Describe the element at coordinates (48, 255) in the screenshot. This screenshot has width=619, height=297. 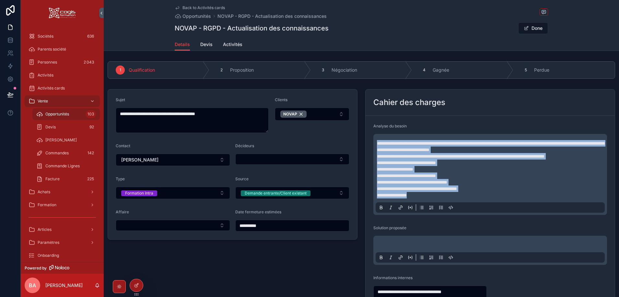
I see `span: Onboarding` at that location.